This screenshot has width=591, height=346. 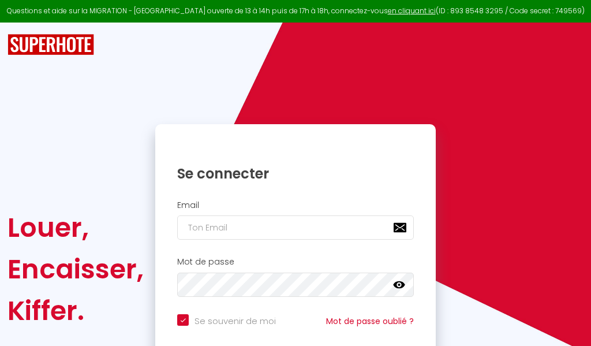 What do you see at coordinates (51, 44) in the screenshot?
I see `img: SuperHote logo` at bounding box center [51, 44].